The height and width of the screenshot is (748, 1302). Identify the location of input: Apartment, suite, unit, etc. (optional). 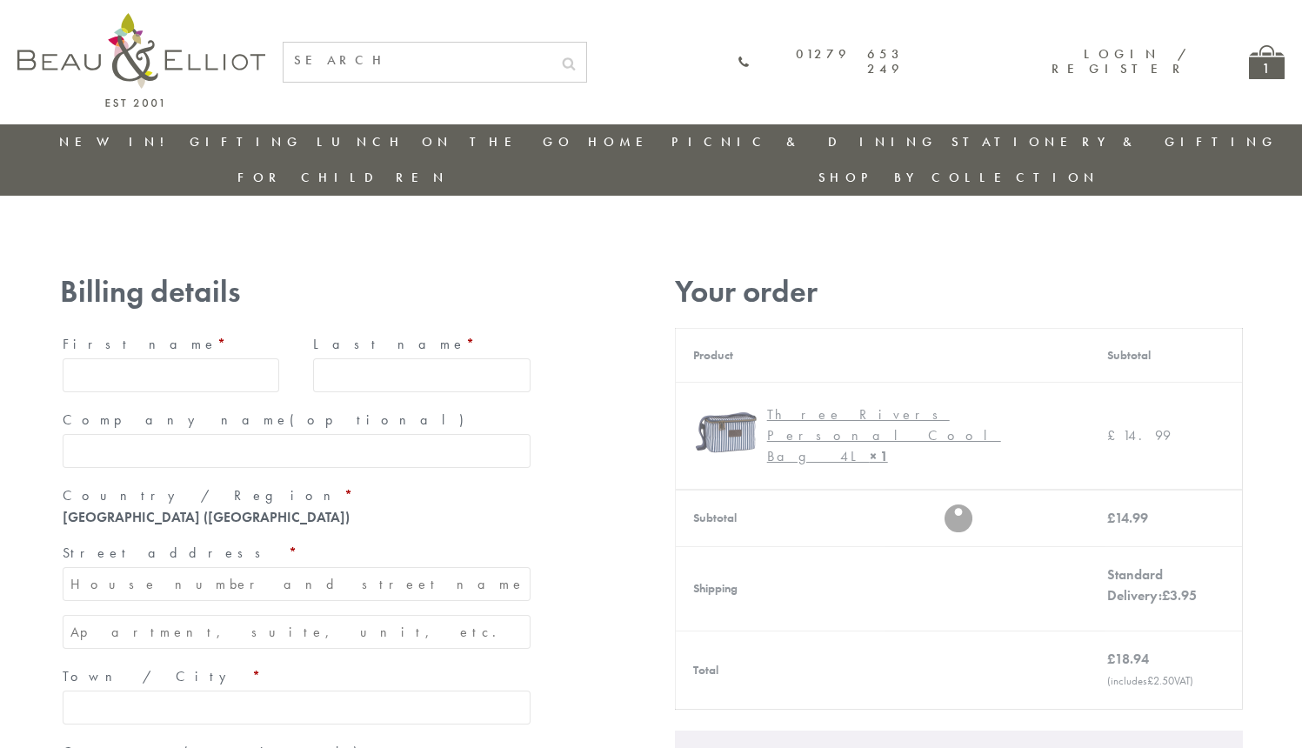
(296, 631).